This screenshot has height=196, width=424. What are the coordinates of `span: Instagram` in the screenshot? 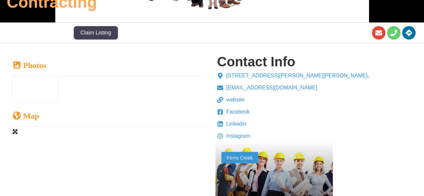 It's located at (237, 136).